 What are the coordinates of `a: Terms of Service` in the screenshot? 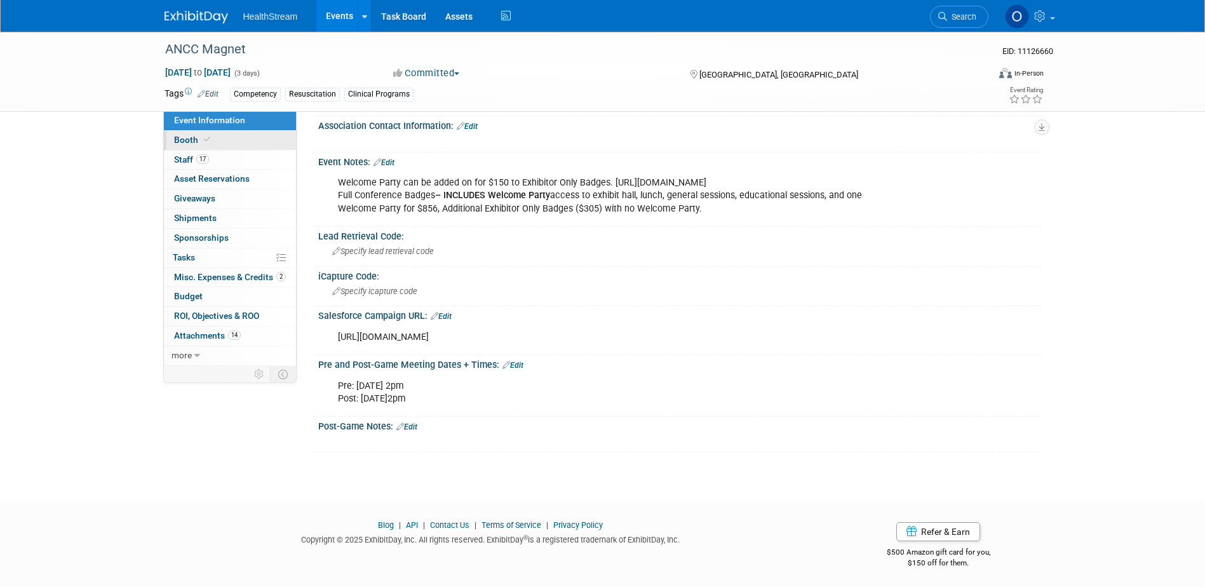 It's located at (511, 525).